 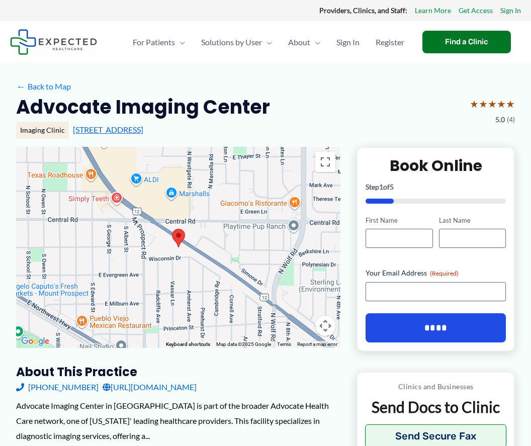 I want to click on span: Solutions by User, so click(x=231, y=42).